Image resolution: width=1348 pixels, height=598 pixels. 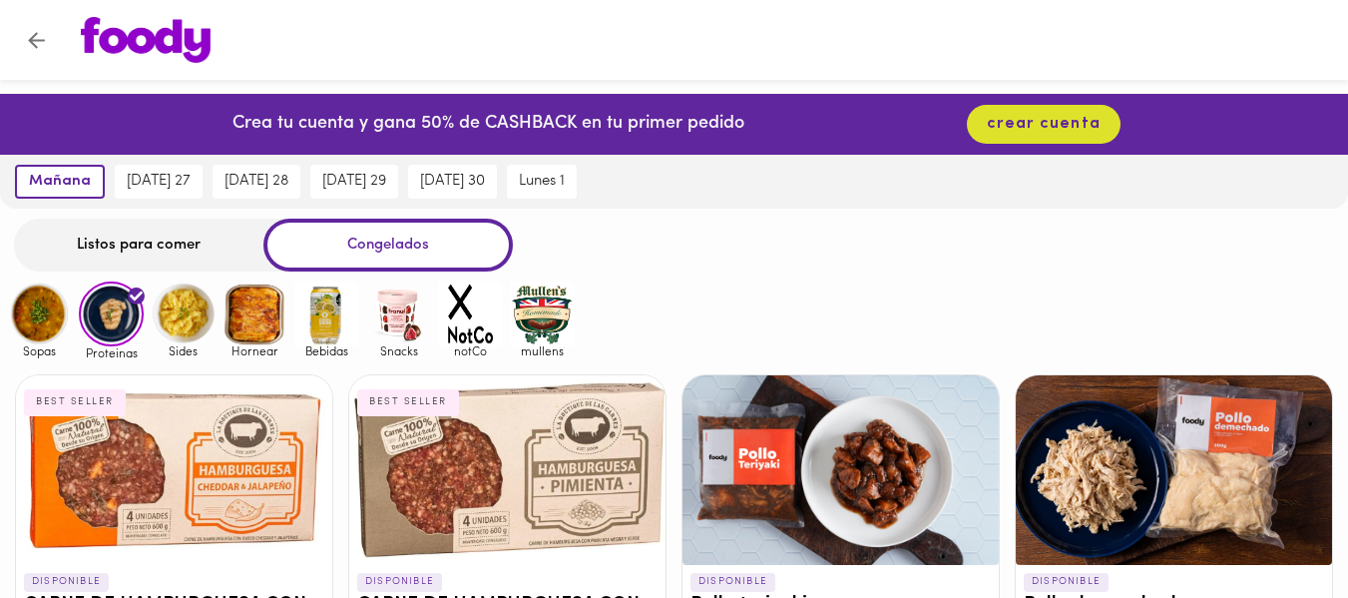 I want to click on div: CARNE DE HAMBURGUESA CON PIMIENTA NEGRA Y VERDE, so click(x=507, y=470).